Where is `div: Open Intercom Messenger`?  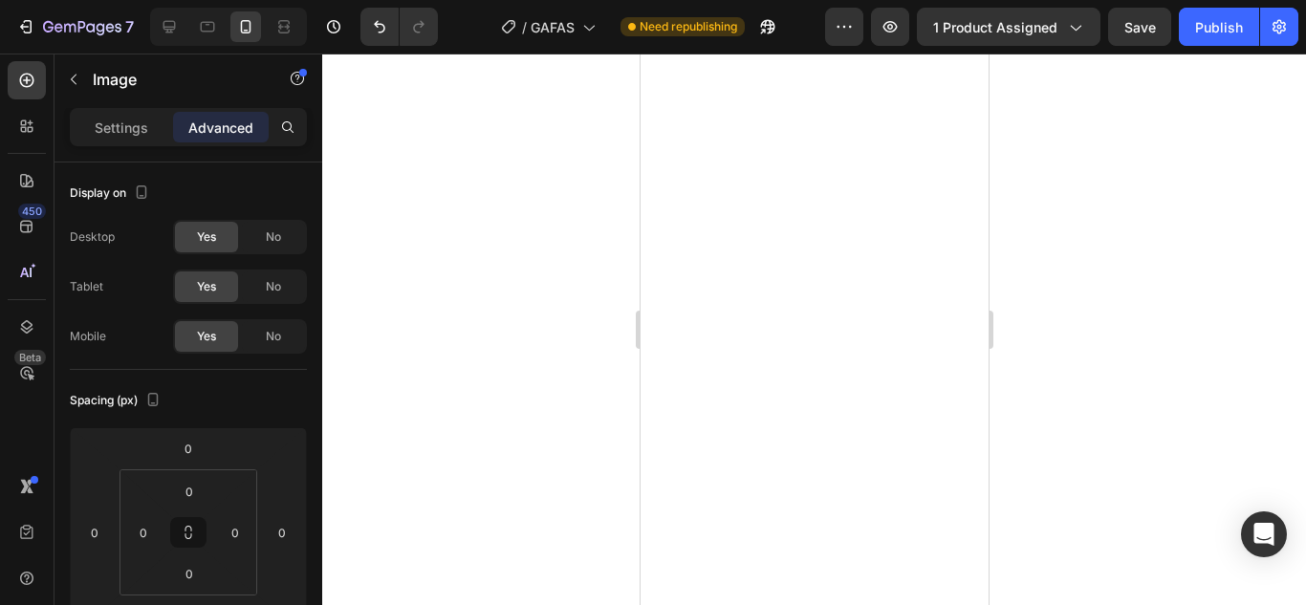
div: Open Intercom Messenger is located at coordinates (1264, 534).